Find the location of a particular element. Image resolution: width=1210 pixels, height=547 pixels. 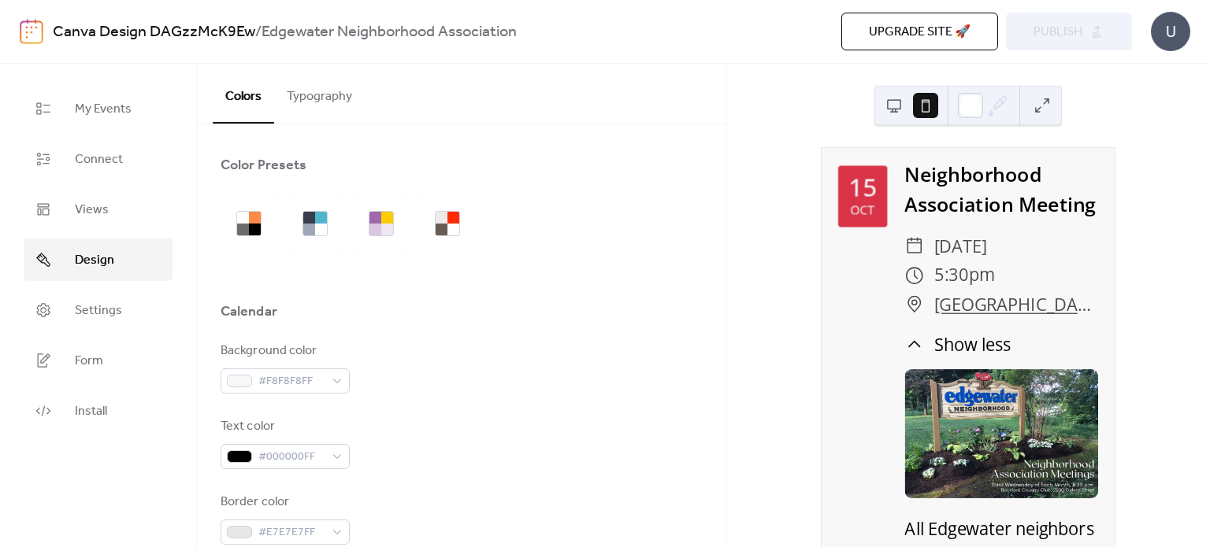

a: Design is located at coordinates (98, 260).